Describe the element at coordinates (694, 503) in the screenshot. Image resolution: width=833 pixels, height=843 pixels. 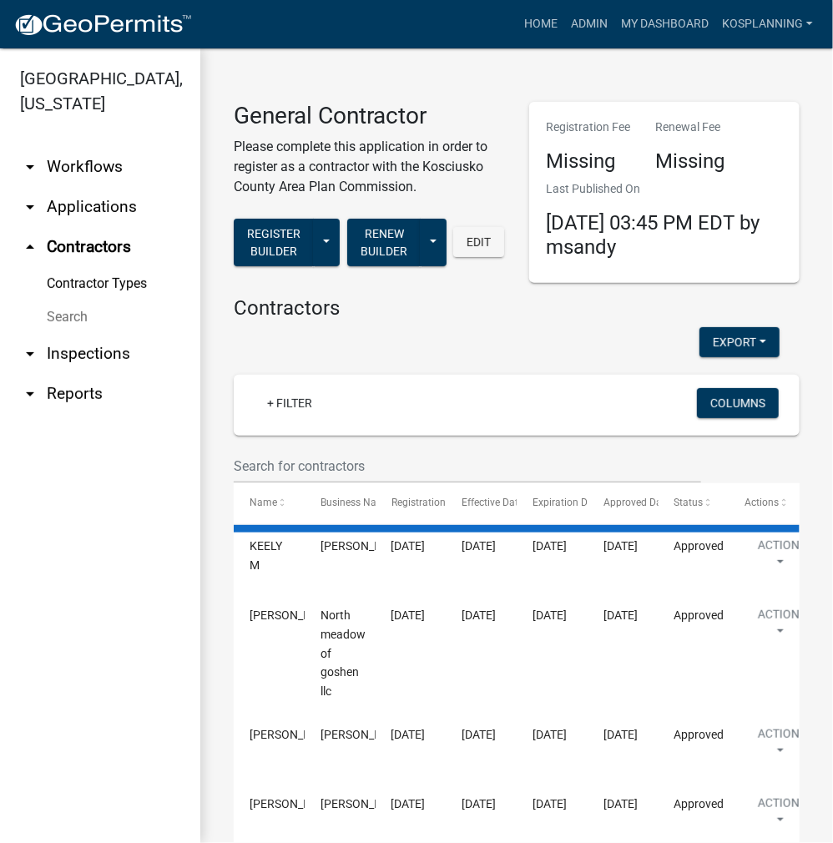
I see `datatable-header-cell: Status` at that location.